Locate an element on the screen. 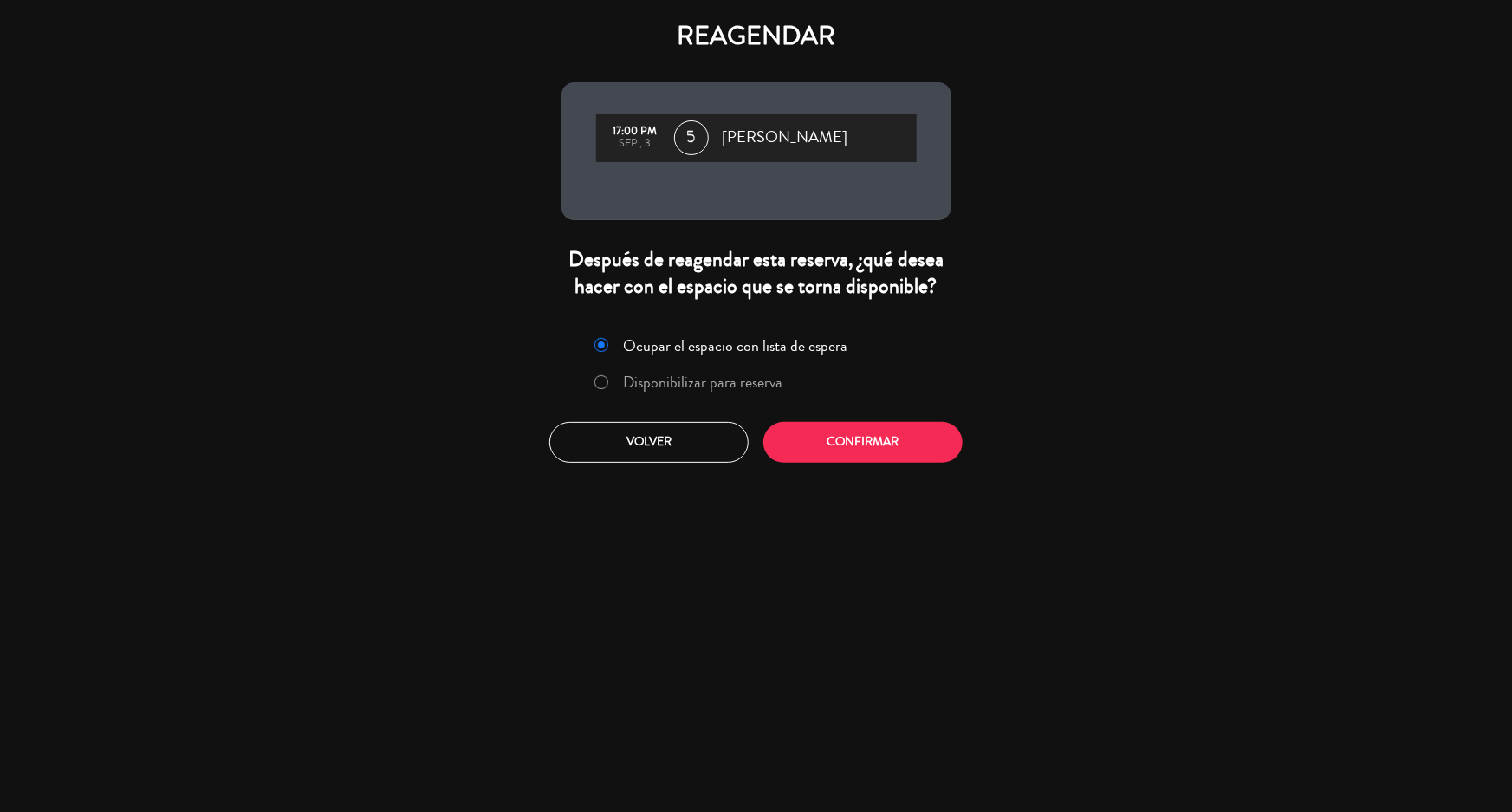  div: 17:00 PM is located at coordinates (635, 131).